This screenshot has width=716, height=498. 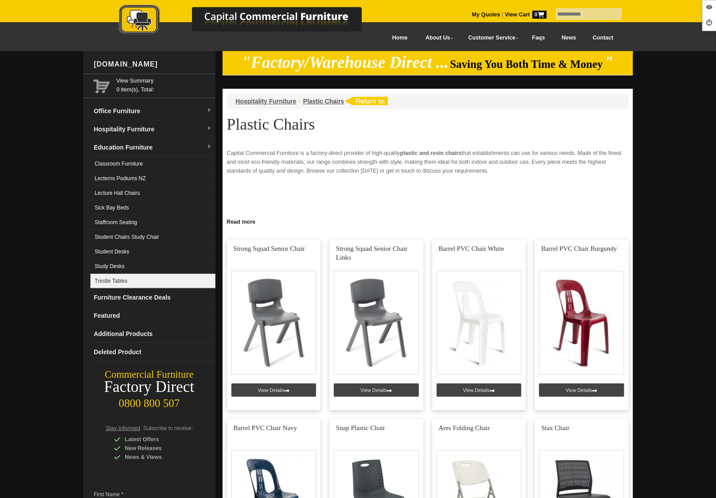 What do you see at coordinates (153, 334) in the screenshot?
I see `a: Additional Products` at bounding box center [153, 334].